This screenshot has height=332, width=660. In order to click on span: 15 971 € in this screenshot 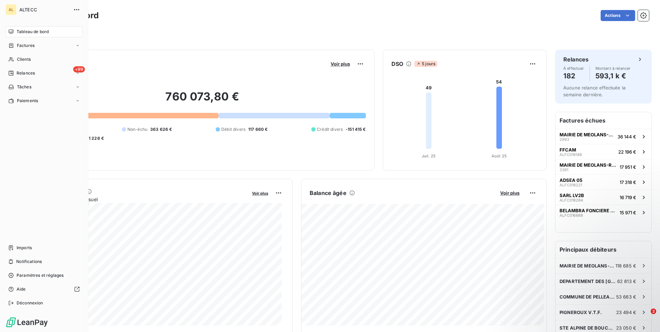, I will do `click(628, 213)`.